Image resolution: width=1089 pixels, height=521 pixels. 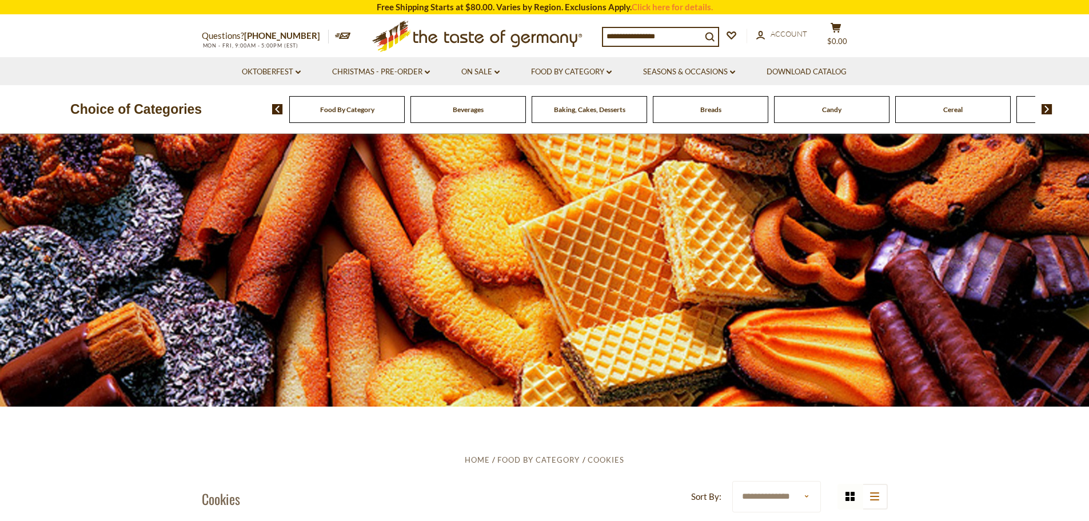 I want to click on span: Account, so click(x=789, y=34).